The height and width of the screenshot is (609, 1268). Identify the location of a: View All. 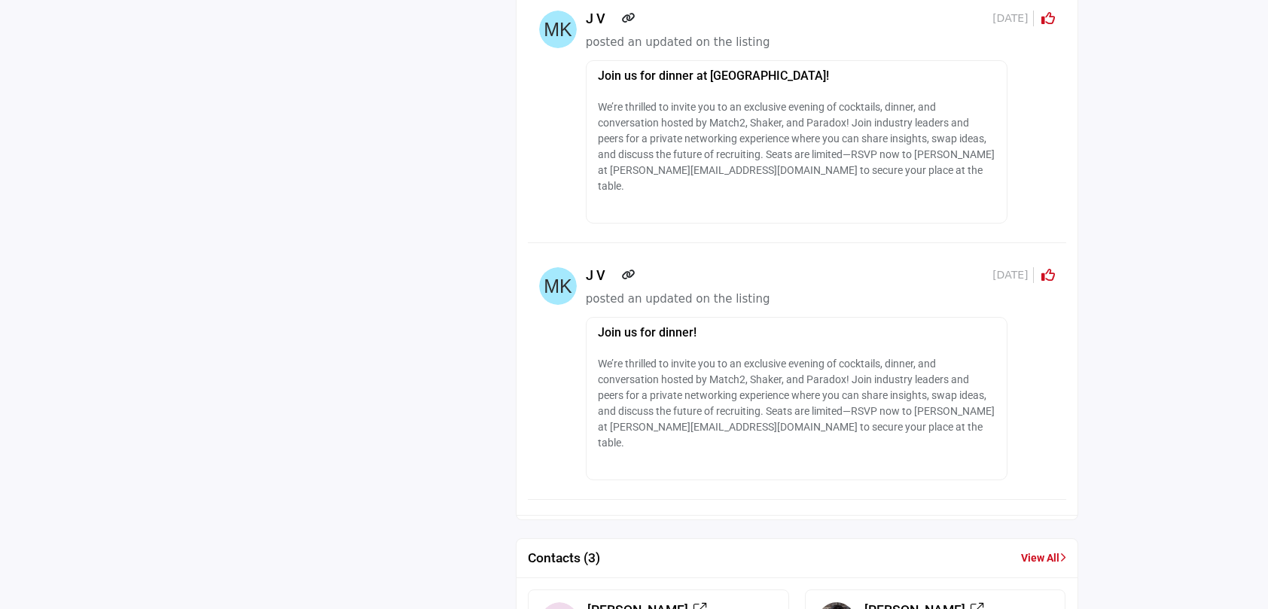
(1044, 558).